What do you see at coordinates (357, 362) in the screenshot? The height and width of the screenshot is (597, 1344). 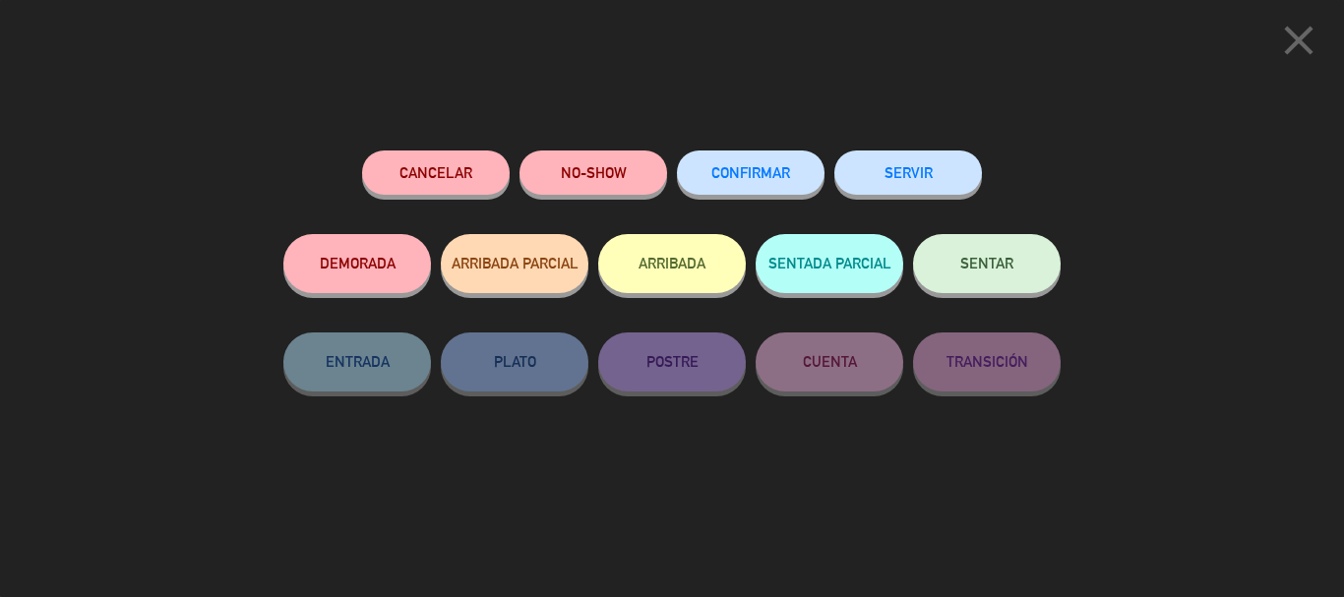 I see `button: ENTRADA` at bounding box center [357, 362].